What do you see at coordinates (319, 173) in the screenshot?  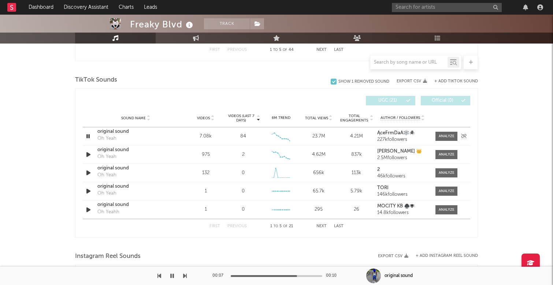 I see `div: 656k` at bounding box center [319, 173].